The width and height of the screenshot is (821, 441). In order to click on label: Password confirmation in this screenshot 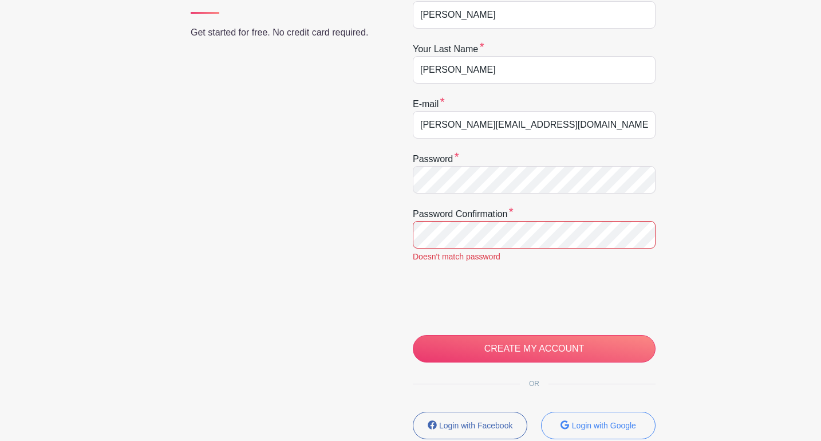, I will do `click(463, 214)`.